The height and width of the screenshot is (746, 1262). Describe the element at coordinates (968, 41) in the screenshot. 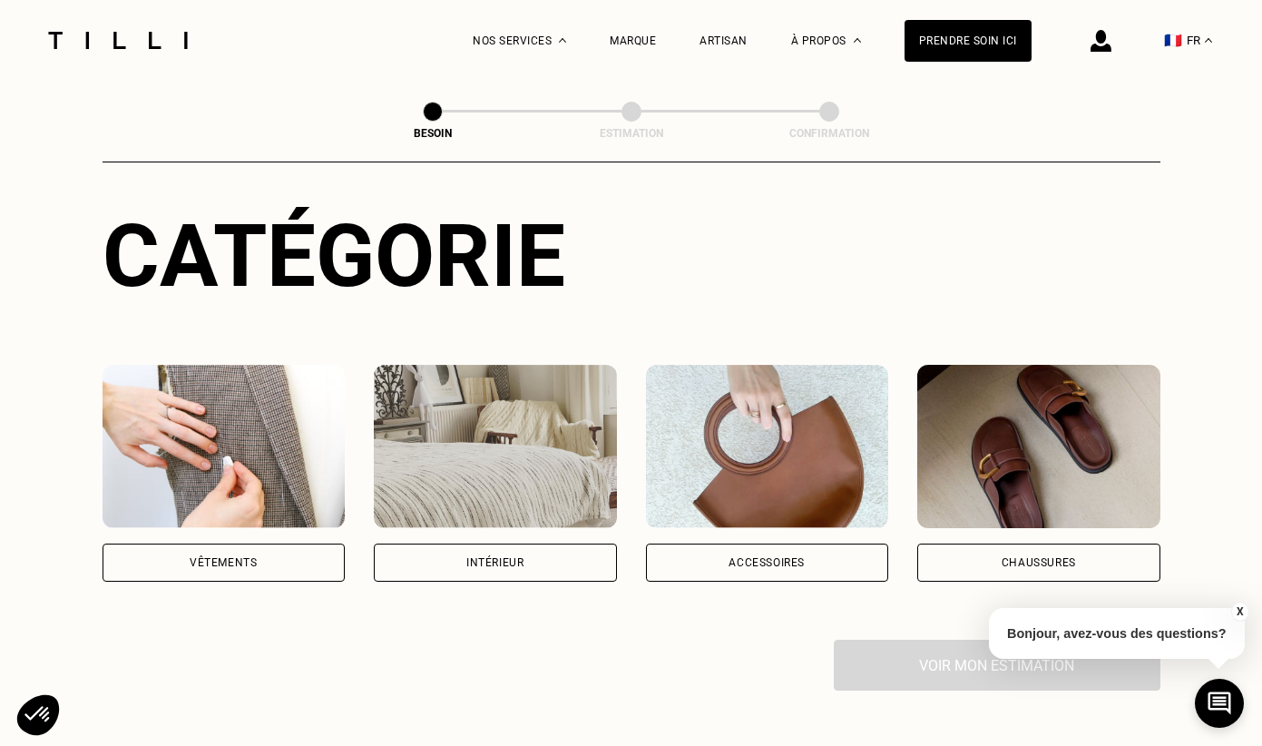

I see `div: Prendre soin ici` at that location.